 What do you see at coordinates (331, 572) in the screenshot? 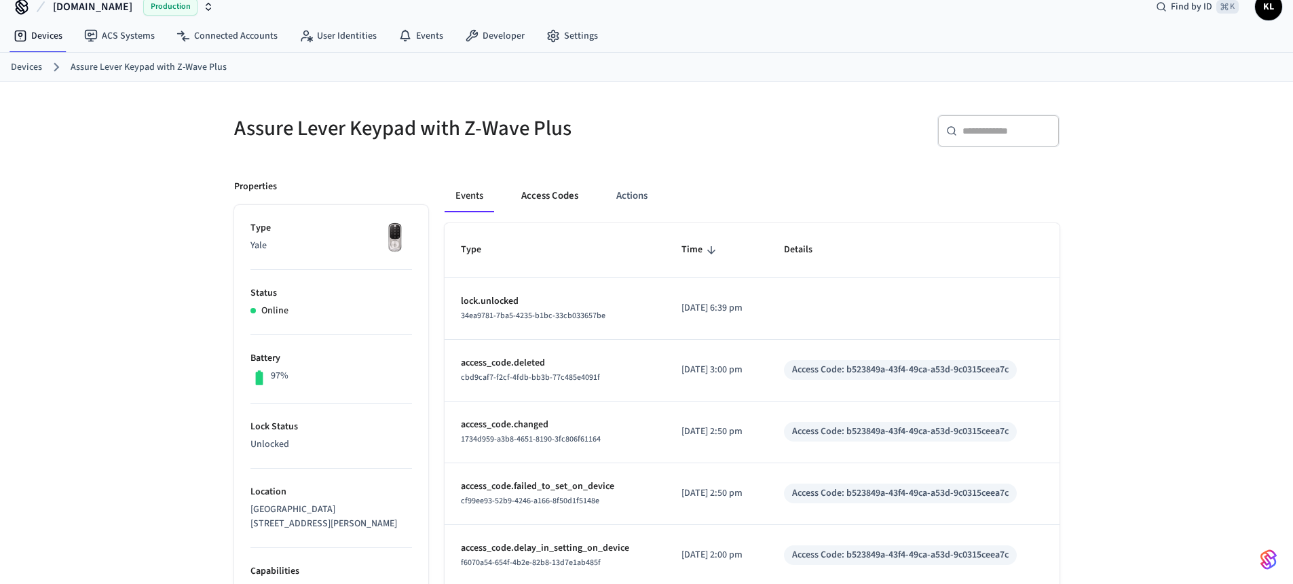
I see `p: Capabilities` at bounding box center [331, 572].